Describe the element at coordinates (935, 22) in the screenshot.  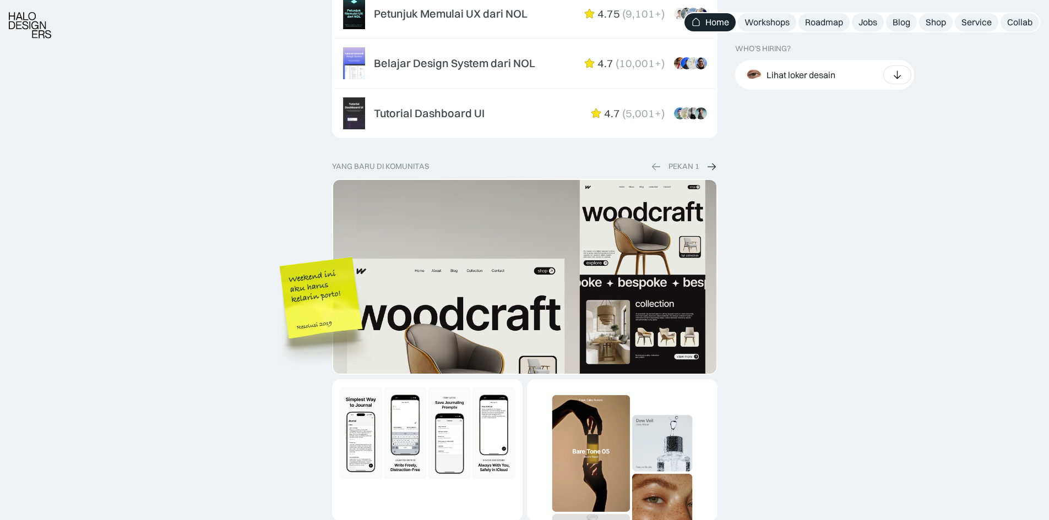
I see `a: Shop` at that location.